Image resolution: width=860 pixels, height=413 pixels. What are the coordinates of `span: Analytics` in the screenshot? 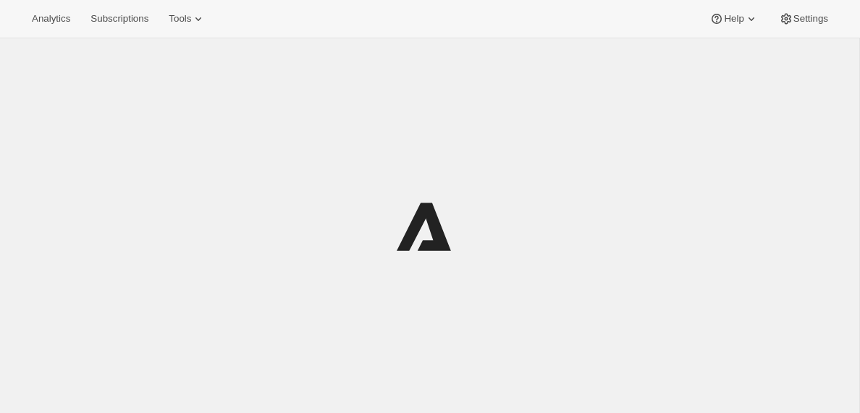 It's located at (51, 19).